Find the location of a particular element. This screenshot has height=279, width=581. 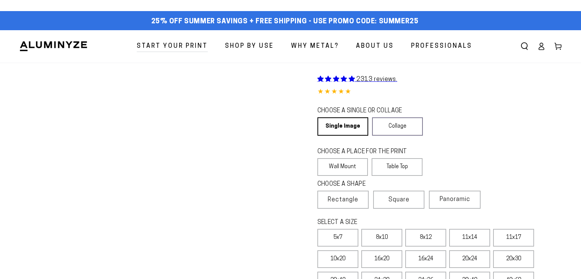

a: Collage is located at coordinates (397, 126).